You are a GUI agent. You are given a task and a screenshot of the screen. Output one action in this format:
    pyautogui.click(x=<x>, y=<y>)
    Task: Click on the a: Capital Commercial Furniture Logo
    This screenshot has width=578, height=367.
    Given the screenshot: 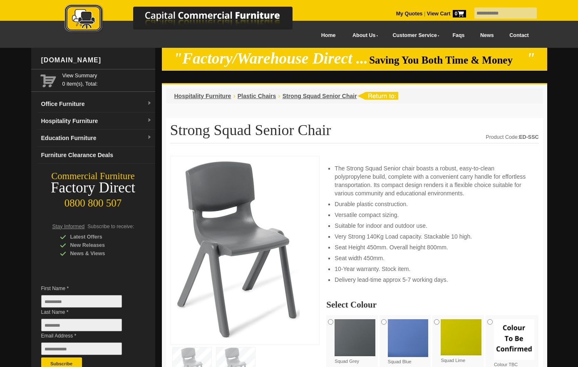 What is the action you would take?
    pyautogui.click(x=187, y=20)
    